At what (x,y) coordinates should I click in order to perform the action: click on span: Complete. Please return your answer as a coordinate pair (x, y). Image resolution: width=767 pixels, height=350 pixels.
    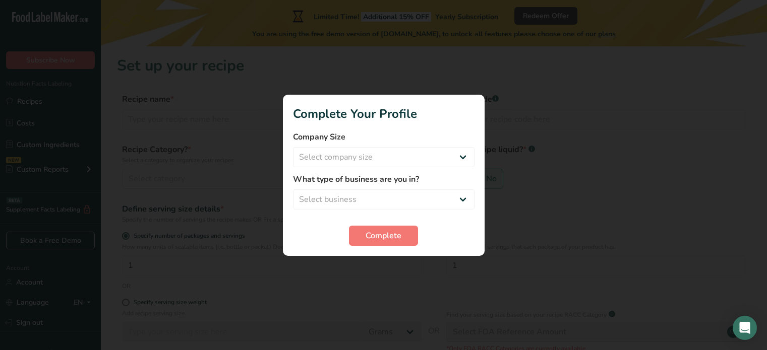
    Looking at the image, I should click on (383, 236).